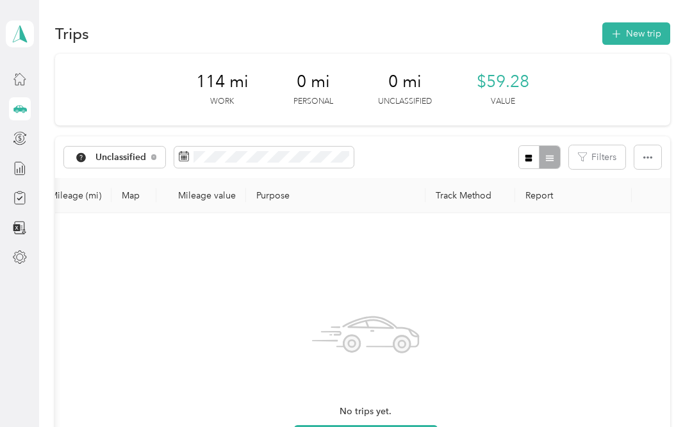  Describe the element at coordinates (405, 102) in the screenshot. I see `p: Unclassified` at that location.